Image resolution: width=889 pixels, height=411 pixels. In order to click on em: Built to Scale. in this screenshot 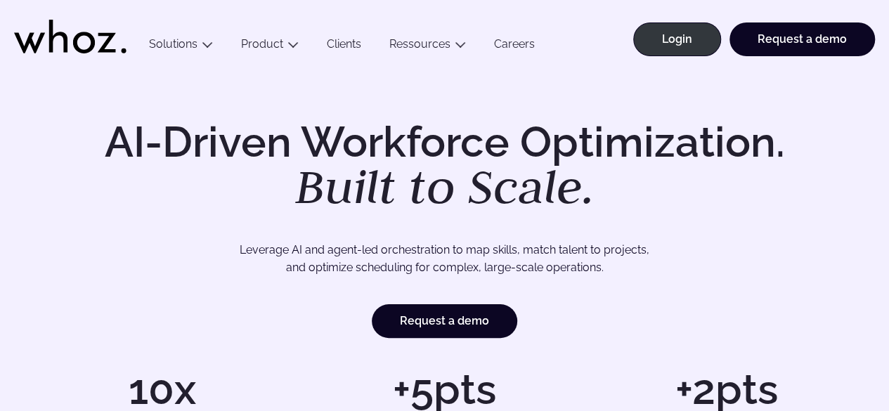, I will do `click(445, 186)`.